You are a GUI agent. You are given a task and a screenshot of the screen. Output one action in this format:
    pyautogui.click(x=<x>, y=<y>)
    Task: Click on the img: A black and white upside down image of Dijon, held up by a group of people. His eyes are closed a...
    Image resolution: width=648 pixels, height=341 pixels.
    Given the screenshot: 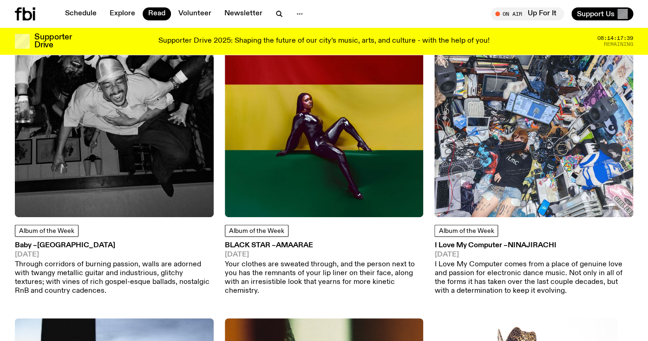 What is the action you would take?
    pyautogui.click(x=114, y=118)
    